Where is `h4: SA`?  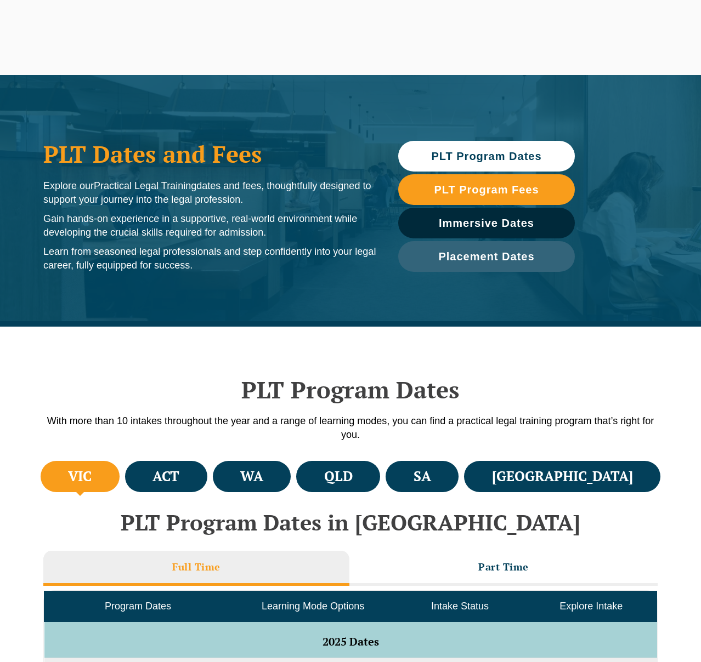 h4: SA is located at coordinates (422, 476).